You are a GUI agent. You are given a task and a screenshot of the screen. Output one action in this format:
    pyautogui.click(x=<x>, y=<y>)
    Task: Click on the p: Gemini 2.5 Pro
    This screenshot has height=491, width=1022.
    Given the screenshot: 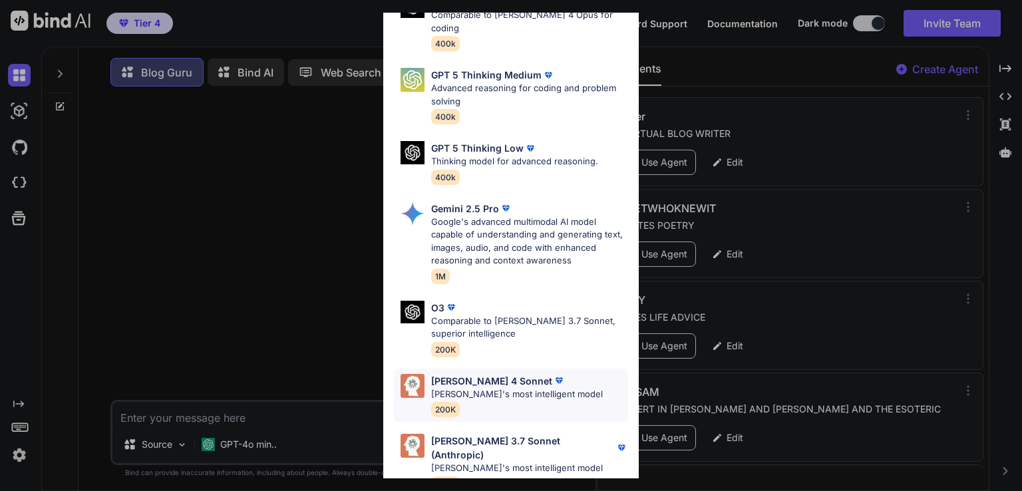 What is the action you would take?
    pyautogui.click(x=465, y=208)
    